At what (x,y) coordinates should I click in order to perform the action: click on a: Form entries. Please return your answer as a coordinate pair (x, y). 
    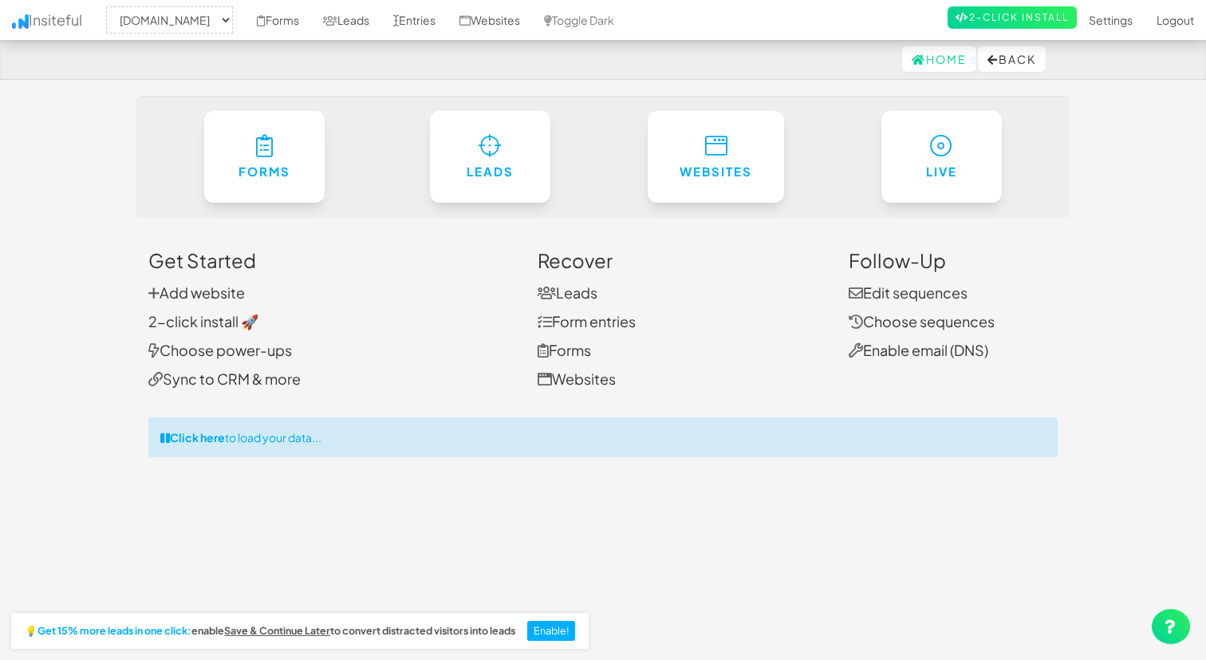
    Looking at the image, I should click on (586, 321).